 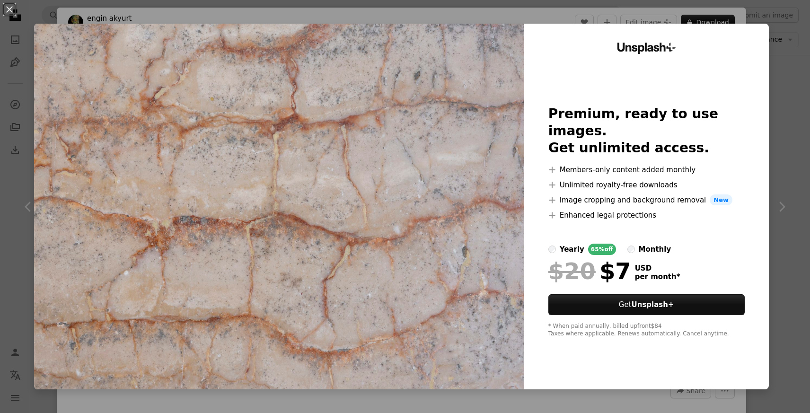 I want to click on div: 65% off, so click(x=602, y=249).